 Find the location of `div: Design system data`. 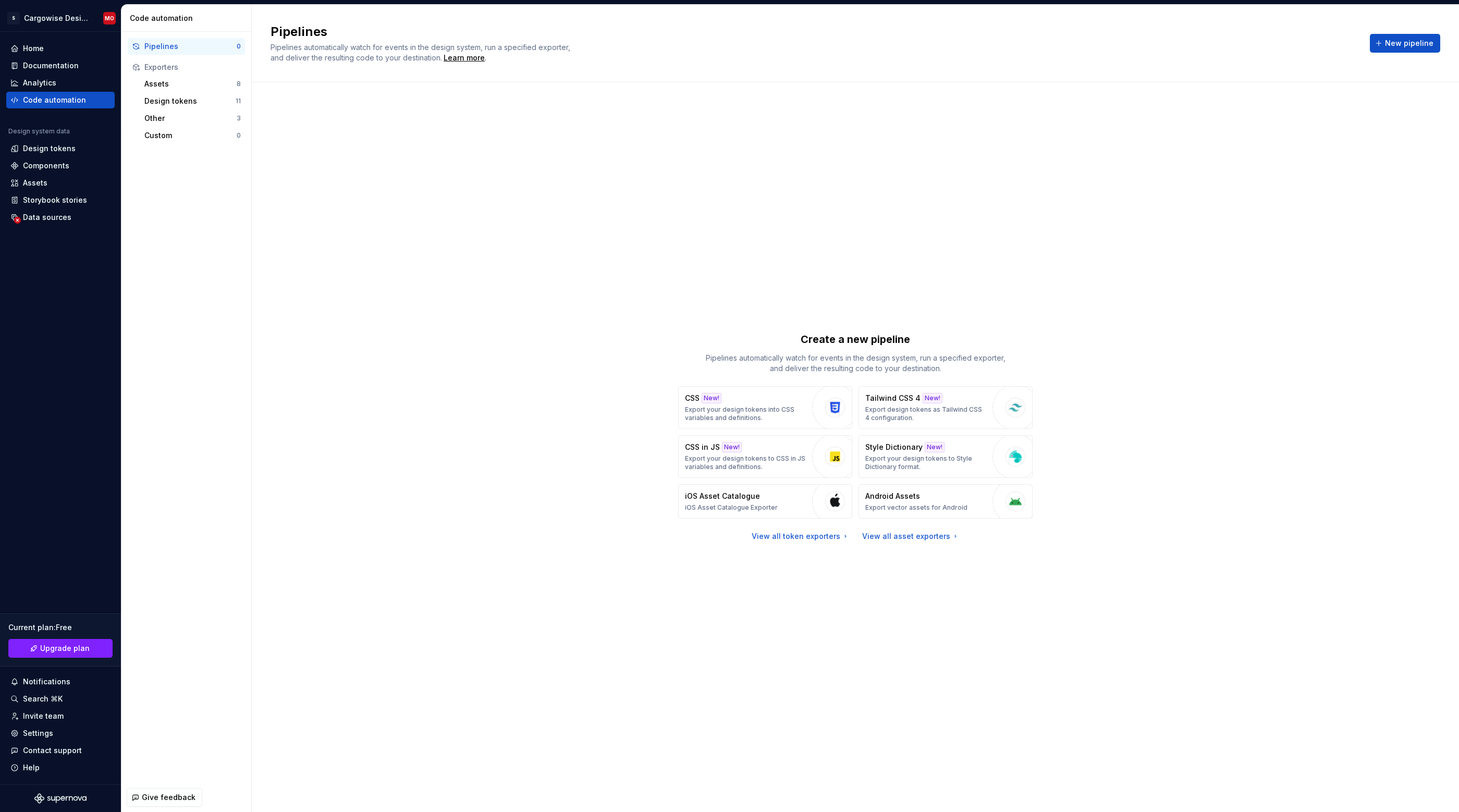

div: Design system data is located at coordinates (39, 131).